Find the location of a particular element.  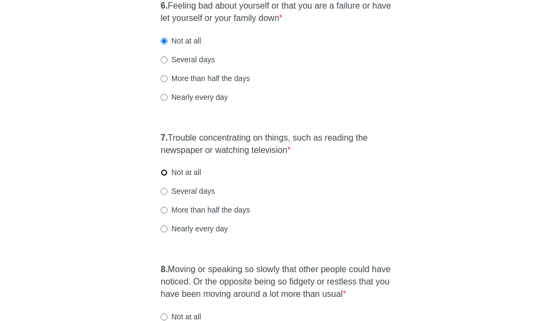

strong: 7. is located at coordinates (164, 138).